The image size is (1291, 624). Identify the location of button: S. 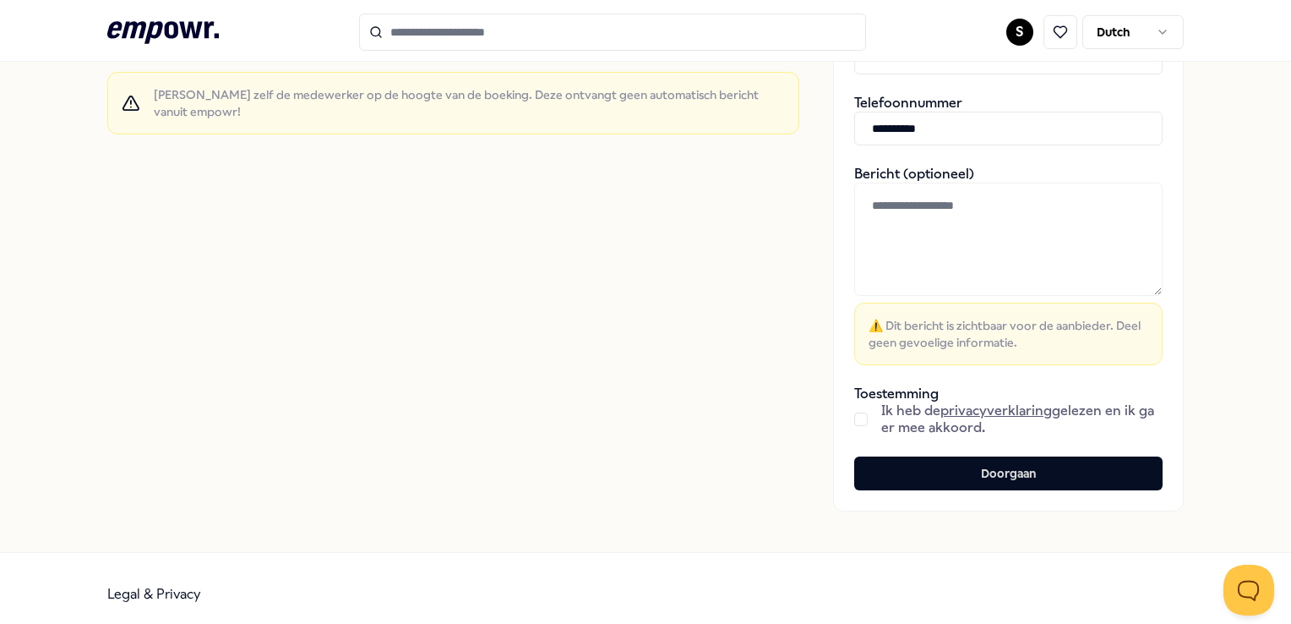
(1020, 32).